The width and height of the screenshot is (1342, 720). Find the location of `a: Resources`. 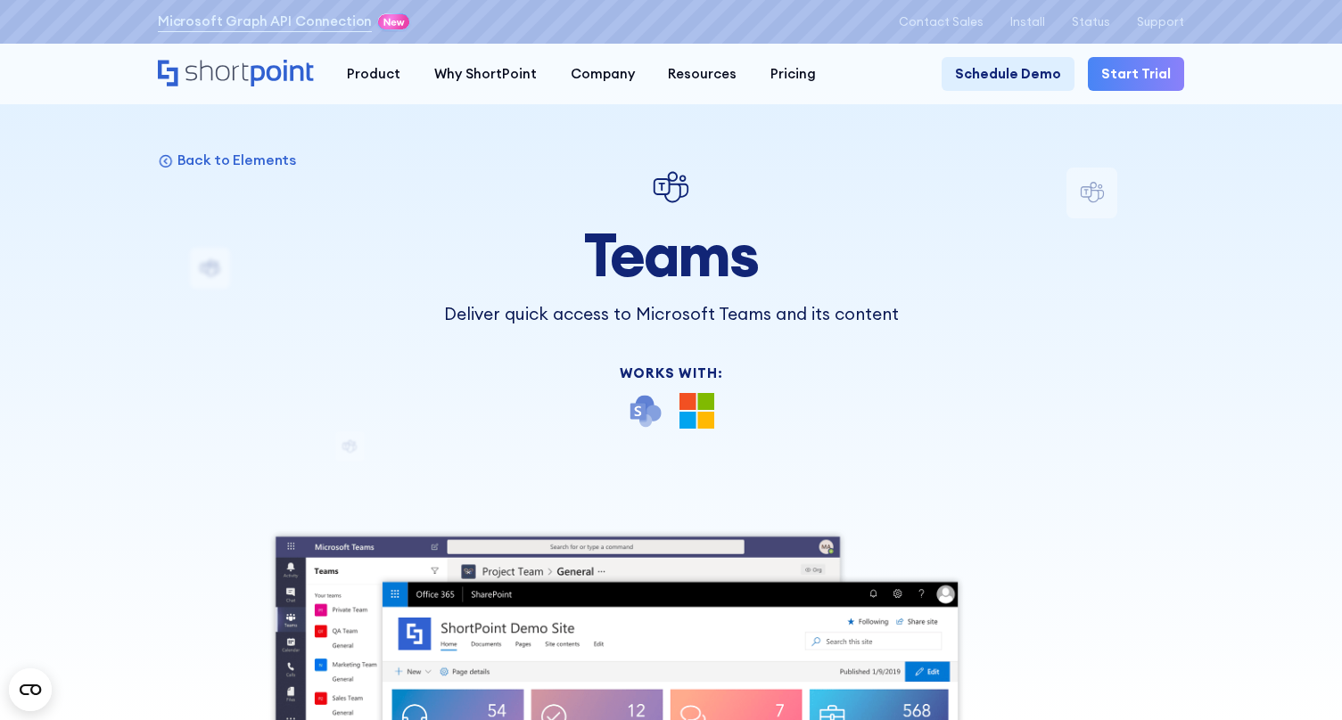

a: Resources is located at coordinates (702, 74).